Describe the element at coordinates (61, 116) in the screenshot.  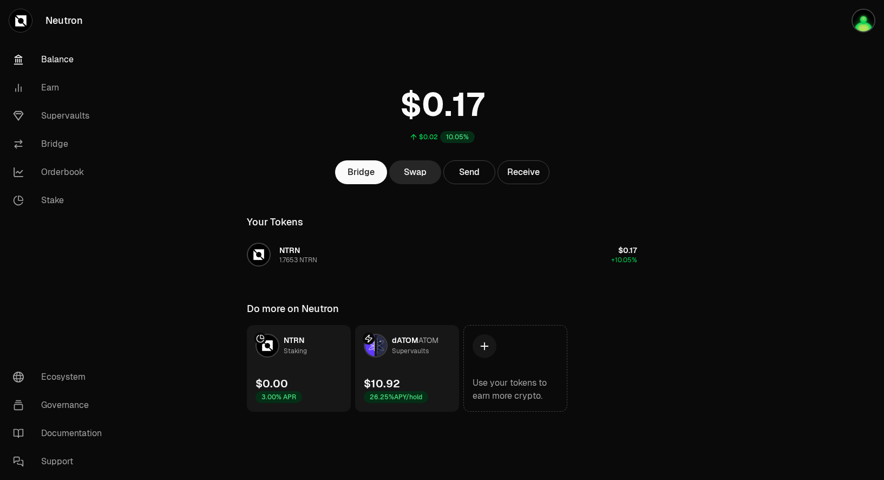
I see `a: Supervaults` at that location.